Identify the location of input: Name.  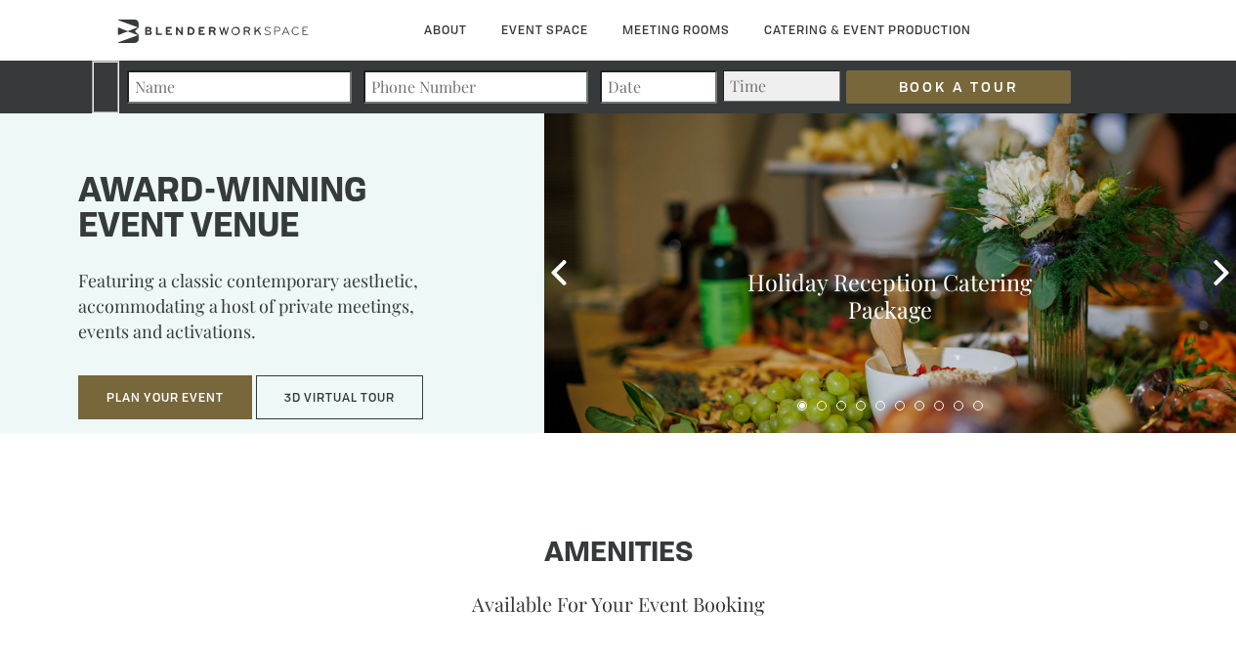
(239, 87).